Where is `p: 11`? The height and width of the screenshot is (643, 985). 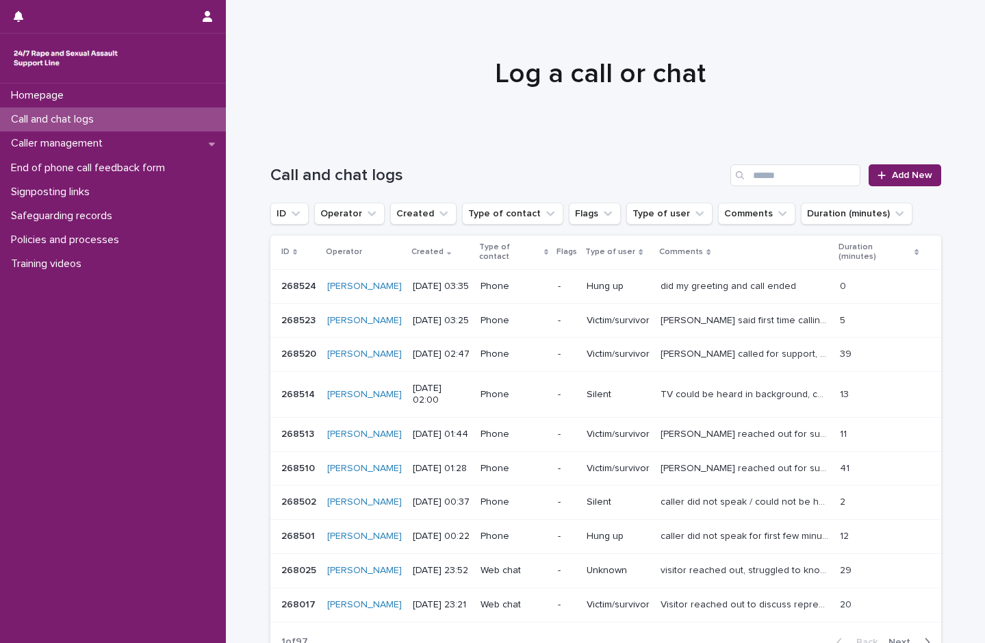
p: 11 is located at coordinates (844, 432).